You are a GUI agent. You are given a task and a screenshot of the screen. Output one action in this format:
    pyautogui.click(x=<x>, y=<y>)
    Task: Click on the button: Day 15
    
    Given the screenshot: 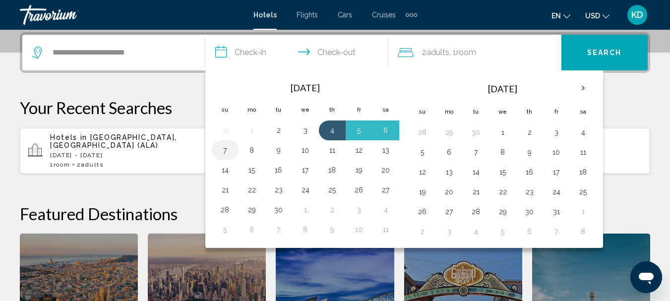 What is the action you would take?
    pyautogui.click(x=252, y=170)
    